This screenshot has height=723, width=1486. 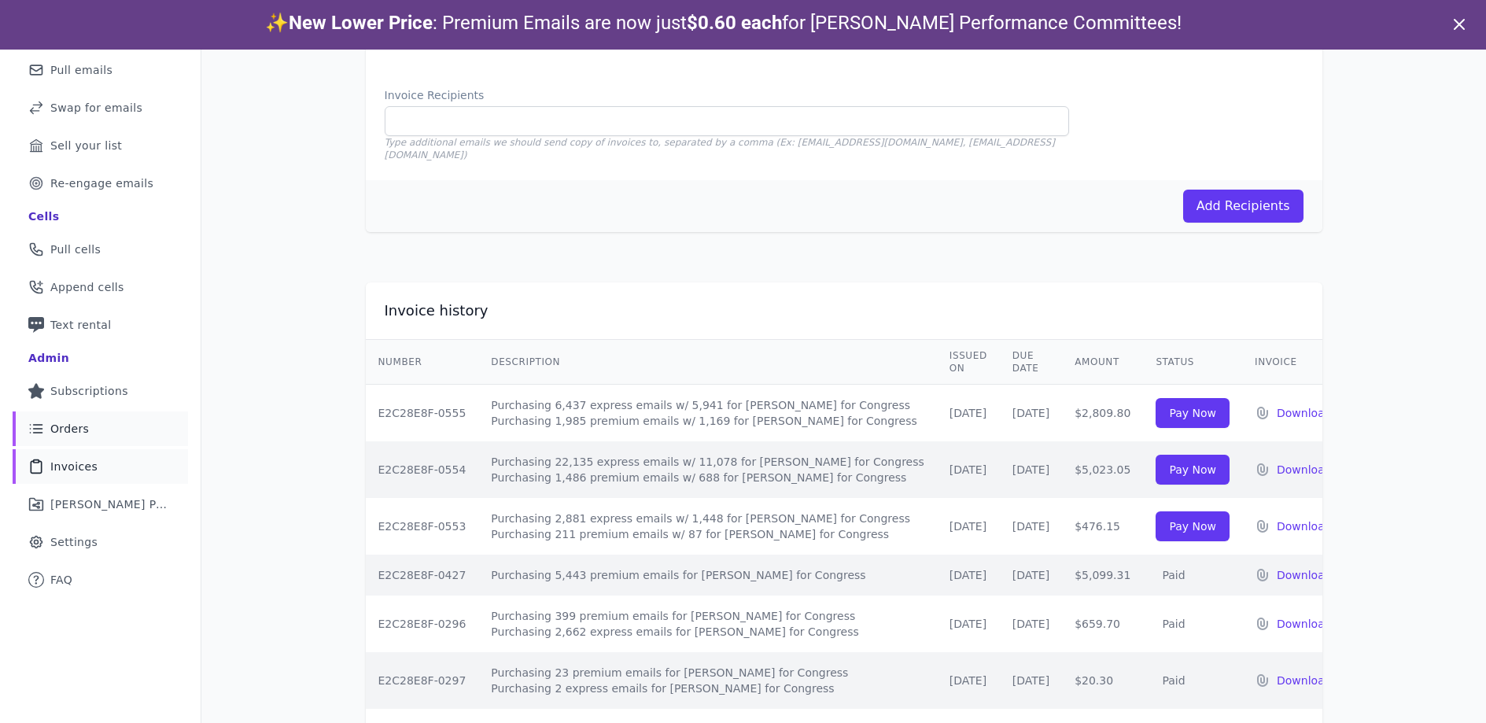 I want to click on th: Status, so click(x=1193, y=362).